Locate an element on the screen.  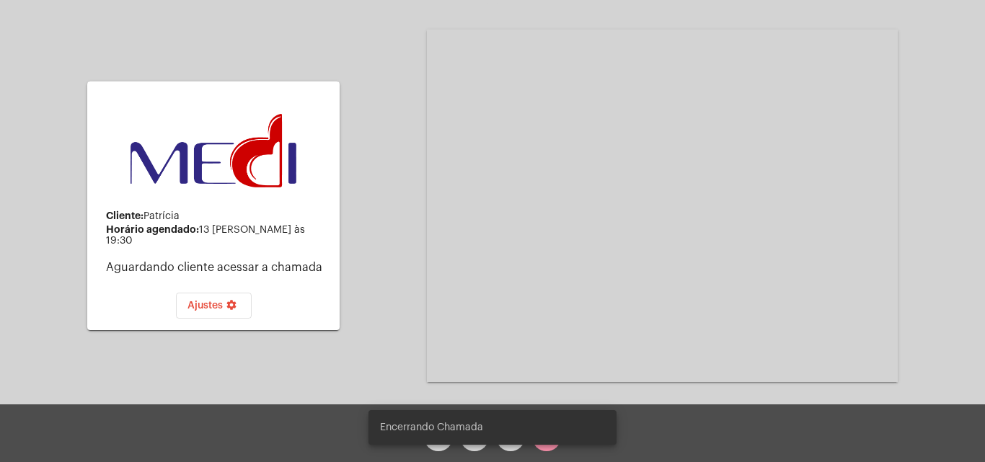
p: Aguardando cliente acessar a chamada is located at coordinates (217, 268).